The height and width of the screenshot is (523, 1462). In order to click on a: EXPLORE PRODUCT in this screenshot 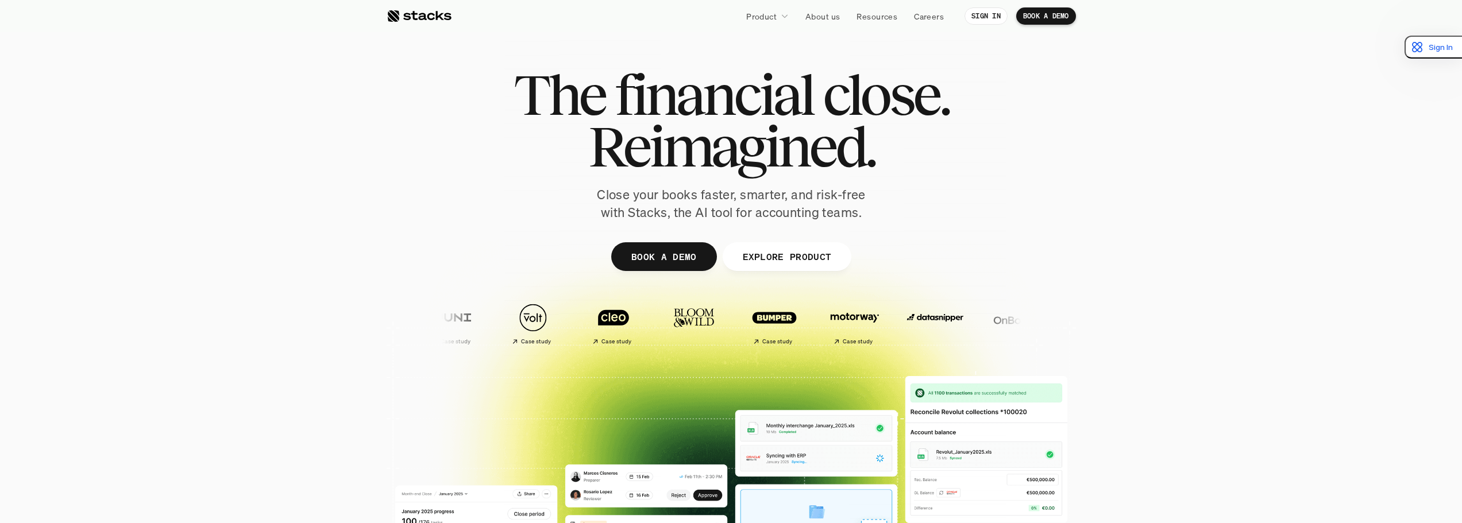, I will do `click(786, 257)`.